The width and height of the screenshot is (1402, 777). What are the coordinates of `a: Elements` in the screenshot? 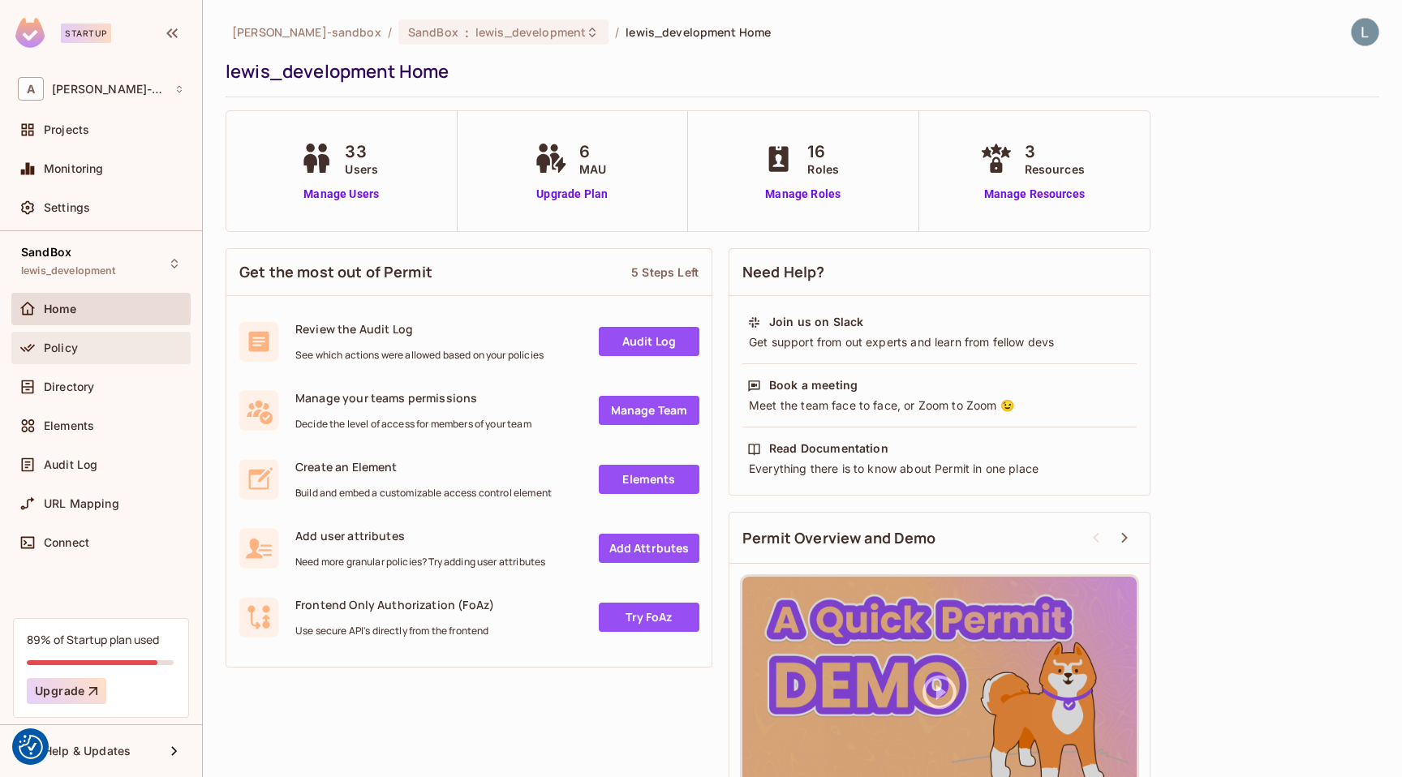 It's located at (649, 480).